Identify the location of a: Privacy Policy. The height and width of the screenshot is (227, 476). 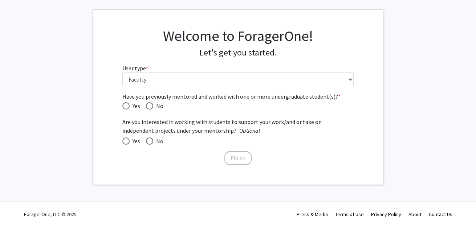
(386, 214).